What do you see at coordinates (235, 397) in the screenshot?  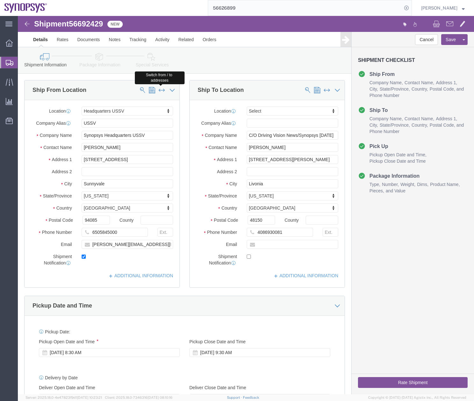 I see `a: Support` at bounding box center [235, 397].